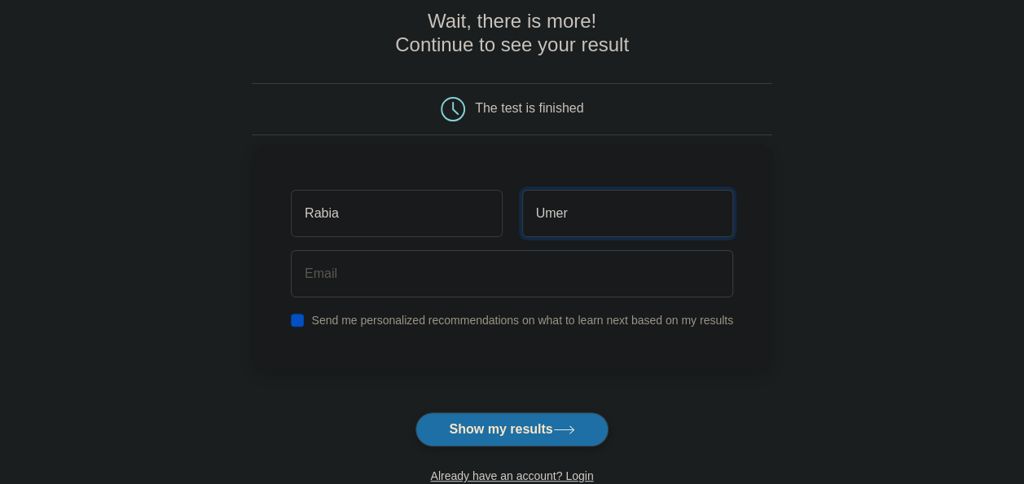 The image size is (1024, 484). I want to click on input: Email, so click(512, 274).